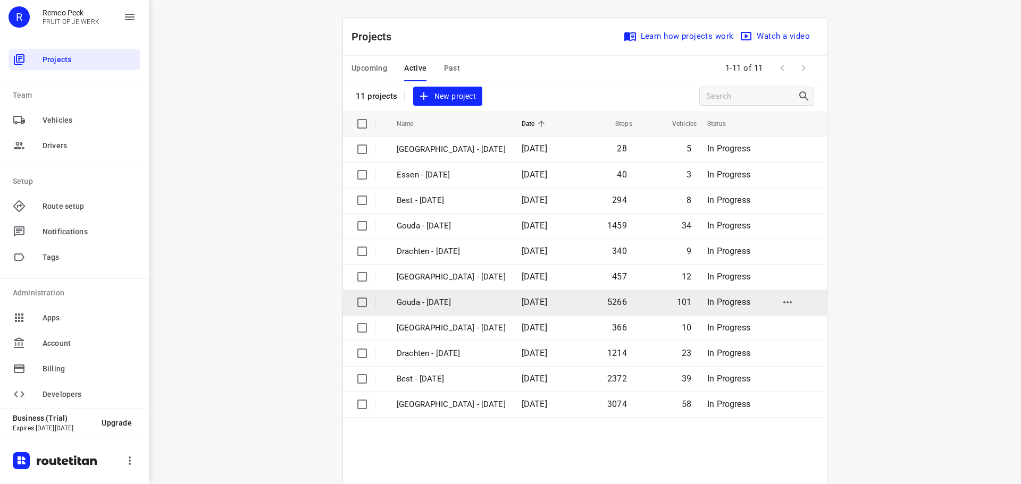  Describe the element at coordinates (53, 418) in the screenshot. I see `p: Business (Trial)` at that location.